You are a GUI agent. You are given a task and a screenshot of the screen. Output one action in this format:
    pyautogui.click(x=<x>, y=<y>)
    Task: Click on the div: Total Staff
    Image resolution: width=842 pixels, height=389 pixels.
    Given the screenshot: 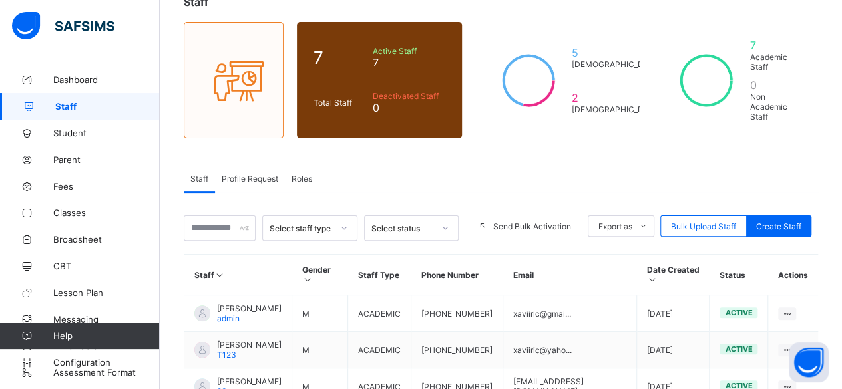 What is the action you would take?
    pyautogui.click(x=339, y=102)
    